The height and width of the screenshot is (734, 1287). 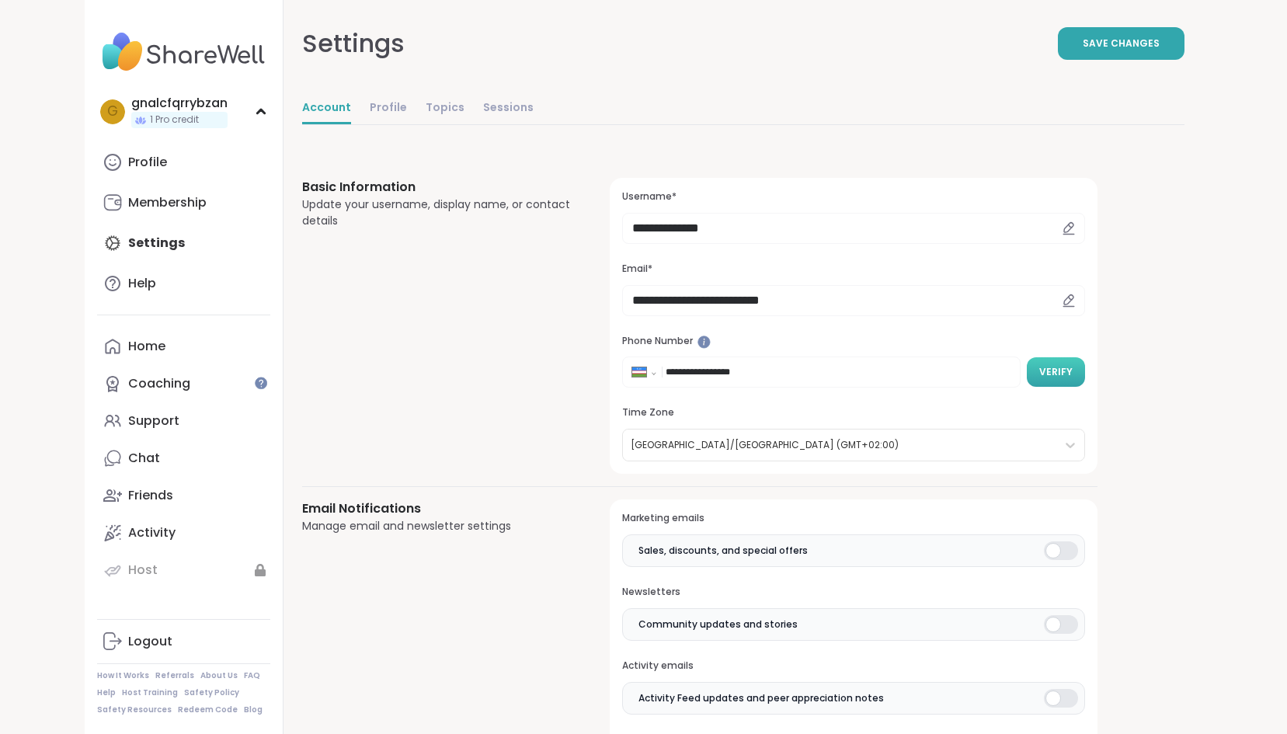 What do you see at coordinates (150, 642) in the screenshot?
I see `div: Logout` at bounding box center [150, 642].